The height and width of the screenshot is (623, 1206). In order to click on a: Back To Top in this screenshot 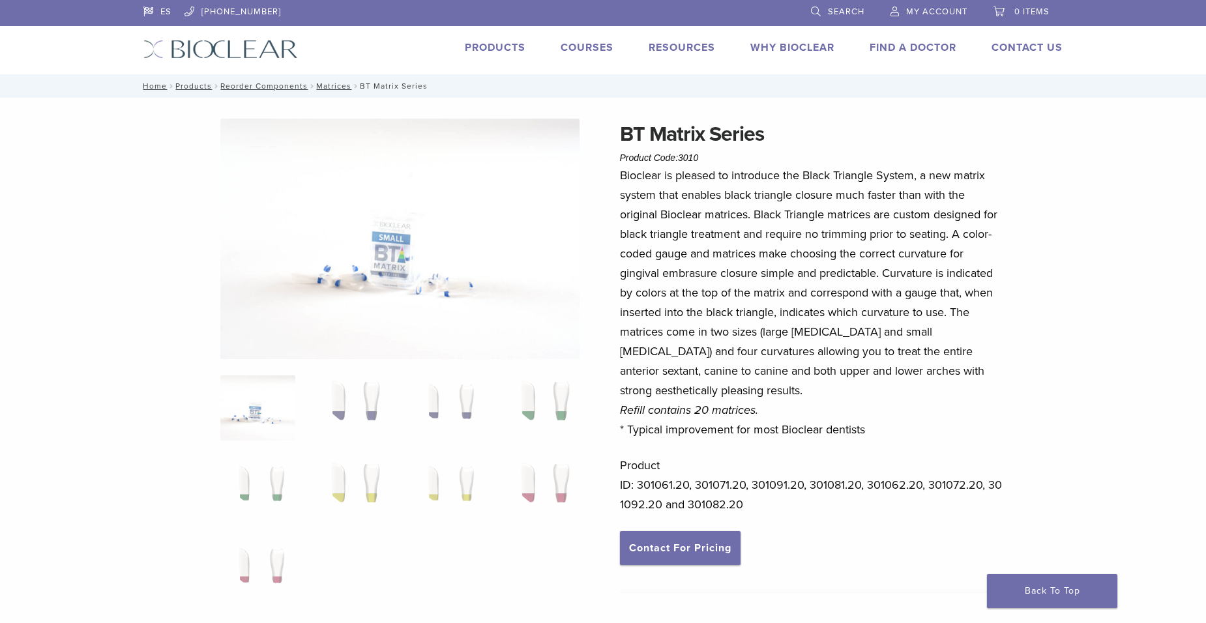, I will do `click(1052, 591)`.